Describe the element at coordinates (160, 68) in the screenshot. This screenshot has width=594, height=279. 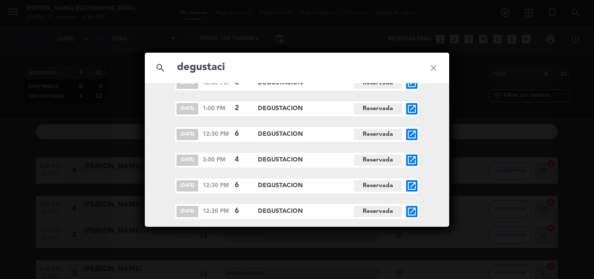
I see `i: search` at that location.